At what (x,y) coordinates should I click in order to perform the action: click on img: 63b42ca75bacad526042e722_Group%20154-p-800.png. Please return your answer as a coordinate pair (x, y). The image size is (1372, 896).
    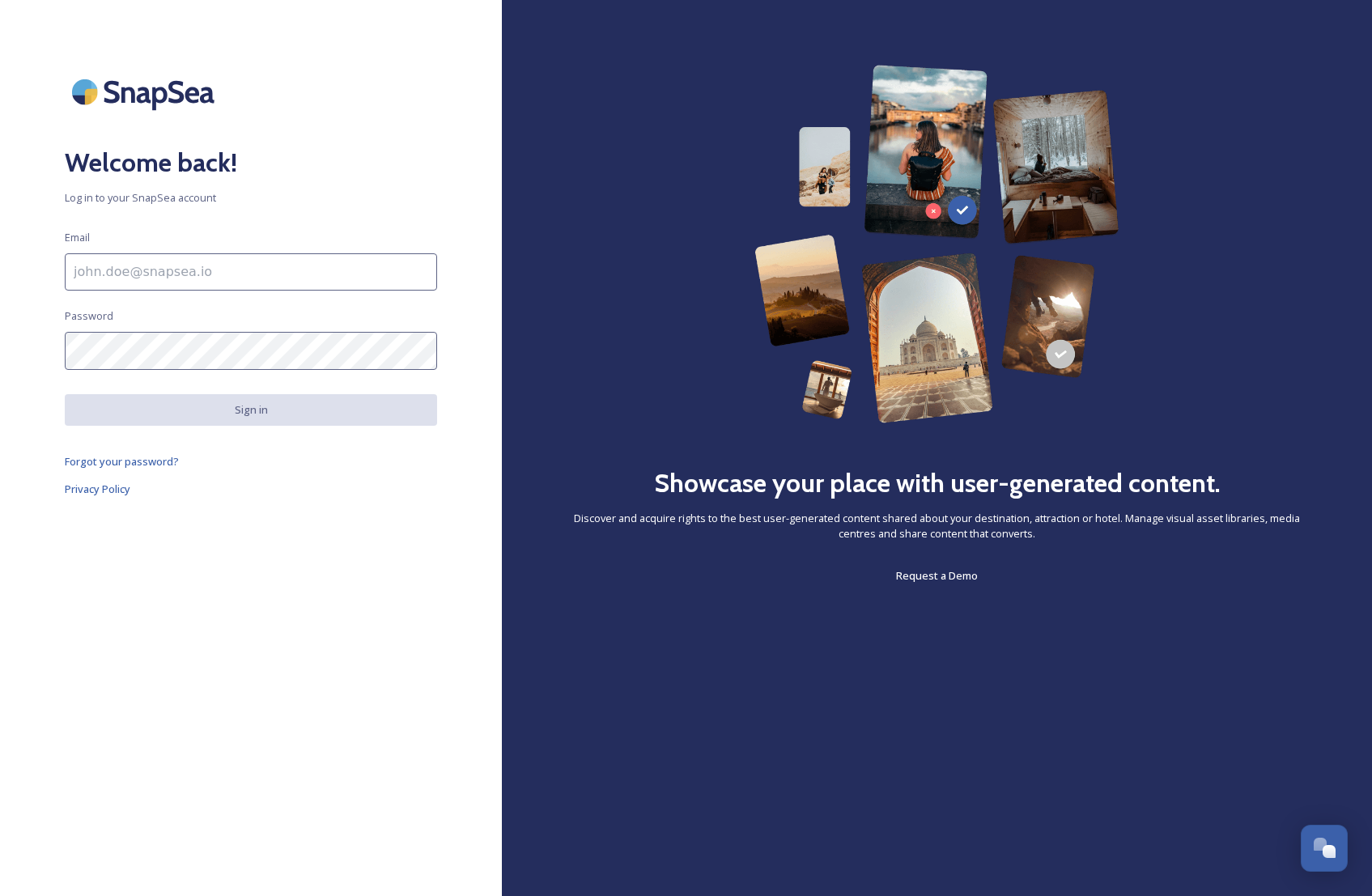
    Looking at the image, I should click on (937, 244).